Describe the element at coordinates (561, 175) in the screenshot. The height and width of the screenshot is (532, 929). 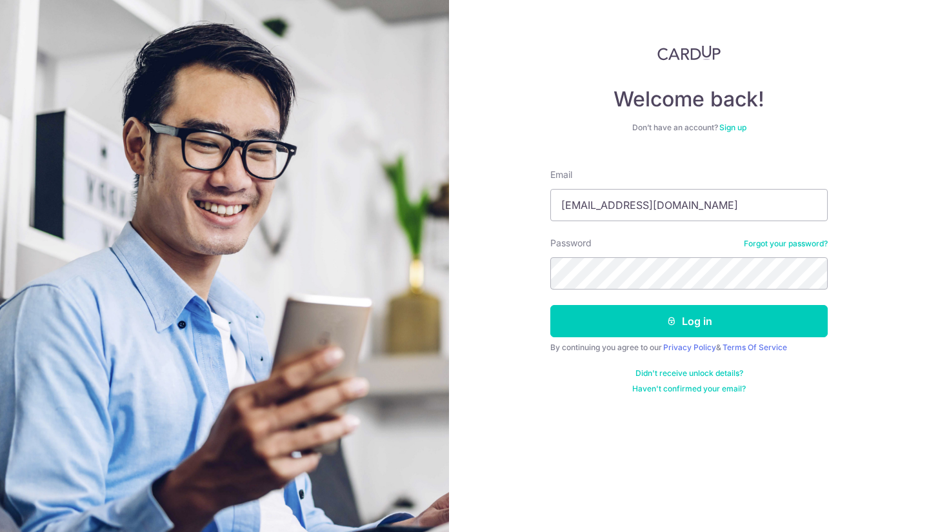
I see `label: Email` at that location.